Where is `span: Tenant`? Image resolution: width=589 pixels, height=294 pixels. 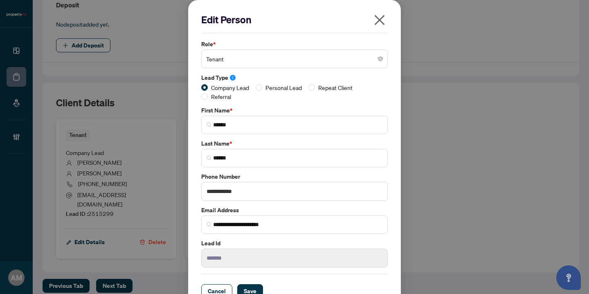
span: Tenant is located at coordinates (294, 59).